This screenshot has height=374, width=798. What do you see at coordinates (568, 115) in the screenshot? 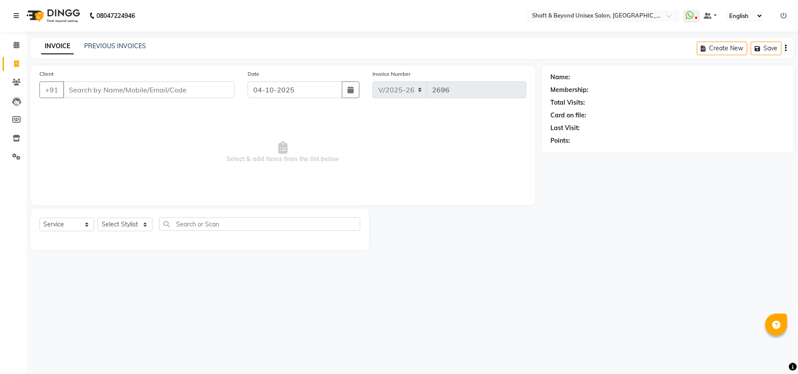
I see `div: Card on file:` at bounding box center [568, 115].